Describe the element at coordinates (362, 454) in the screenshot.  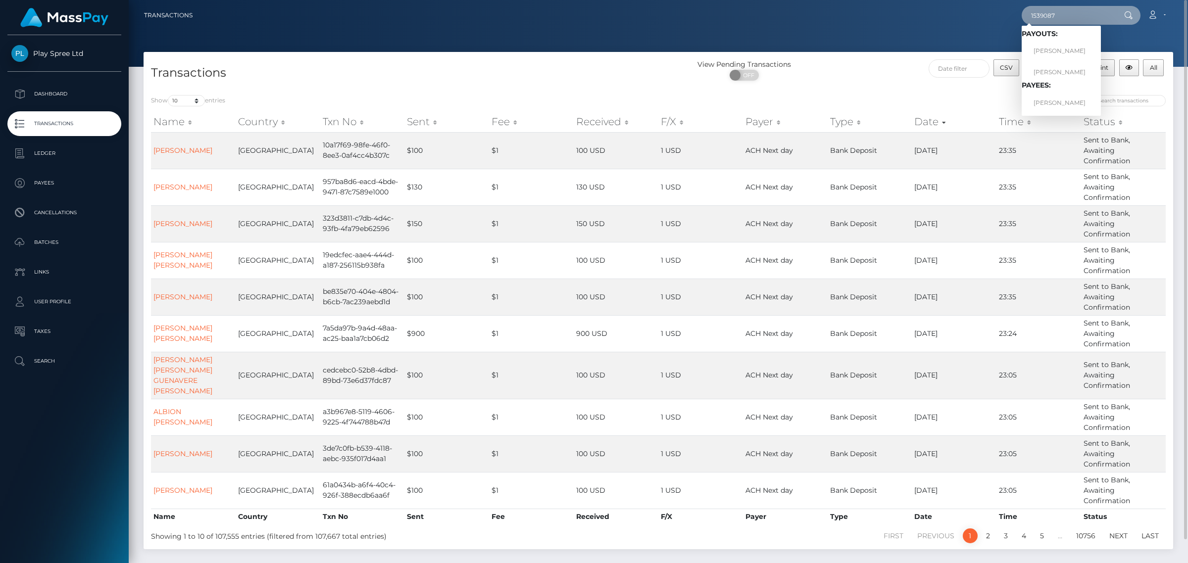
I see `td: 3de7c0fb-b539-4118-aebc-935f017d4aa1` at that location.